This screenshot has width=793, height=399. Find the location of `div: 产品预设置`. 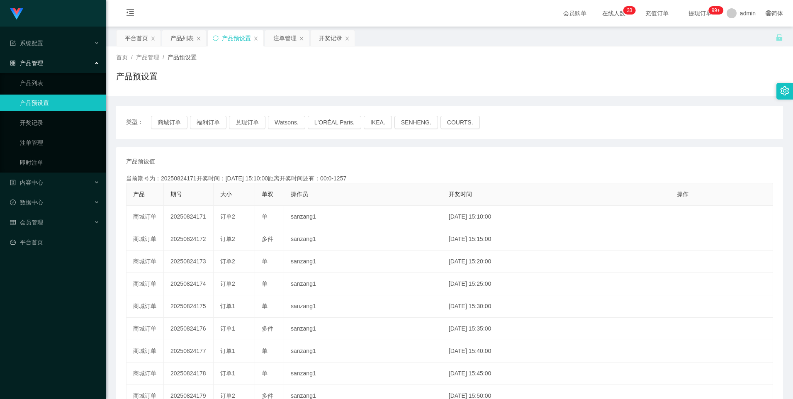

div: 产品预设置 is located at coordinates (236, 38).